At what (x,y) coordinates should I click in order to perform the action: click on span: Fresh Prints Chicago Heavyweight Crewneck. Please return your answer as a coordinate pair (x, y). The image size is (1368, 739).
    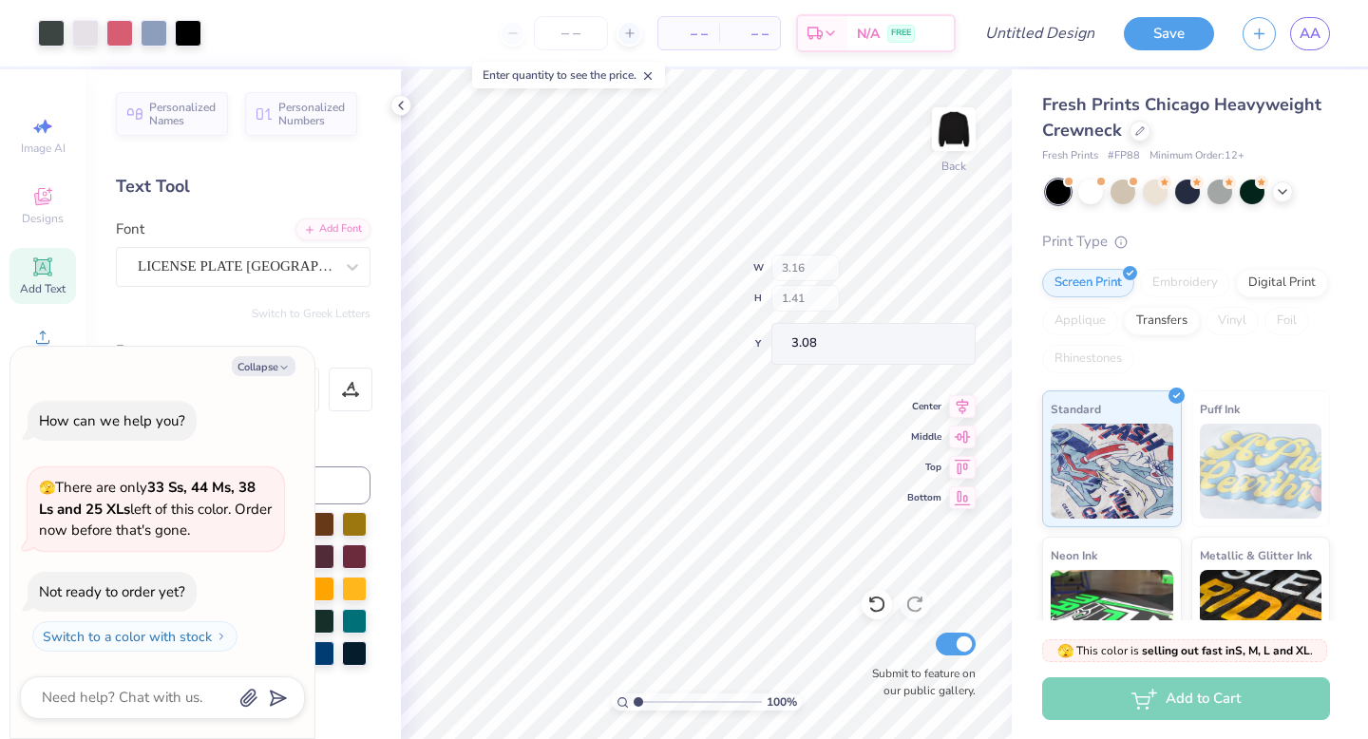
    Looking at the image, I should click on (1182, 117).